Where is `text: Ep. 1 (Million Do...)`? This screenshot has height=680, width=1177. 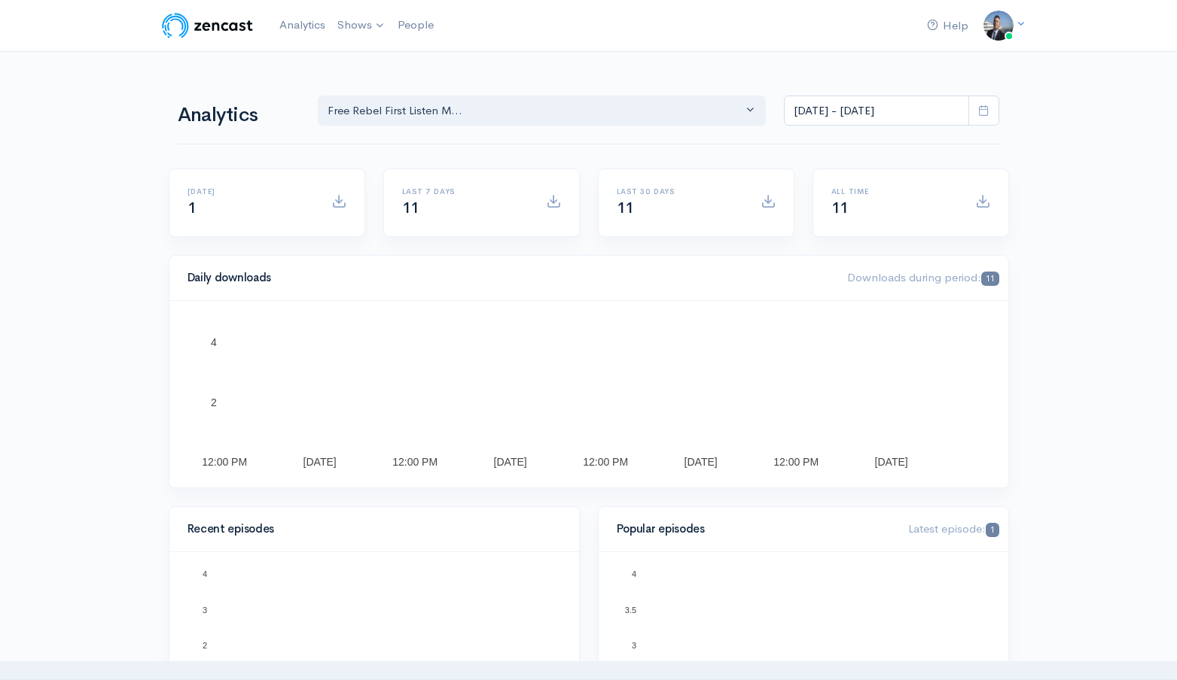 text: Ep. 1 (Million Do...) is located at coordinates (303, 402).